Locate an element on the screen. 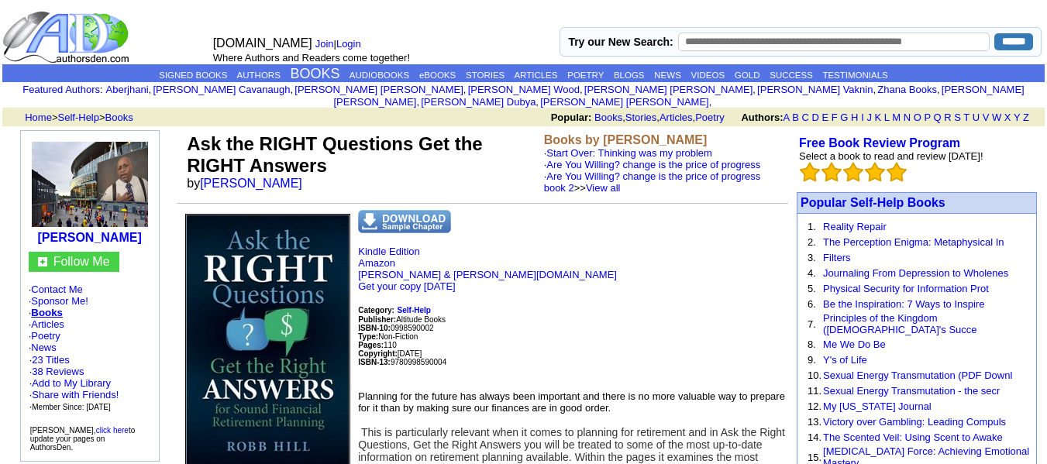 This screenshot has height=464, width=1047. a: J is located at coordinates (869, 117).